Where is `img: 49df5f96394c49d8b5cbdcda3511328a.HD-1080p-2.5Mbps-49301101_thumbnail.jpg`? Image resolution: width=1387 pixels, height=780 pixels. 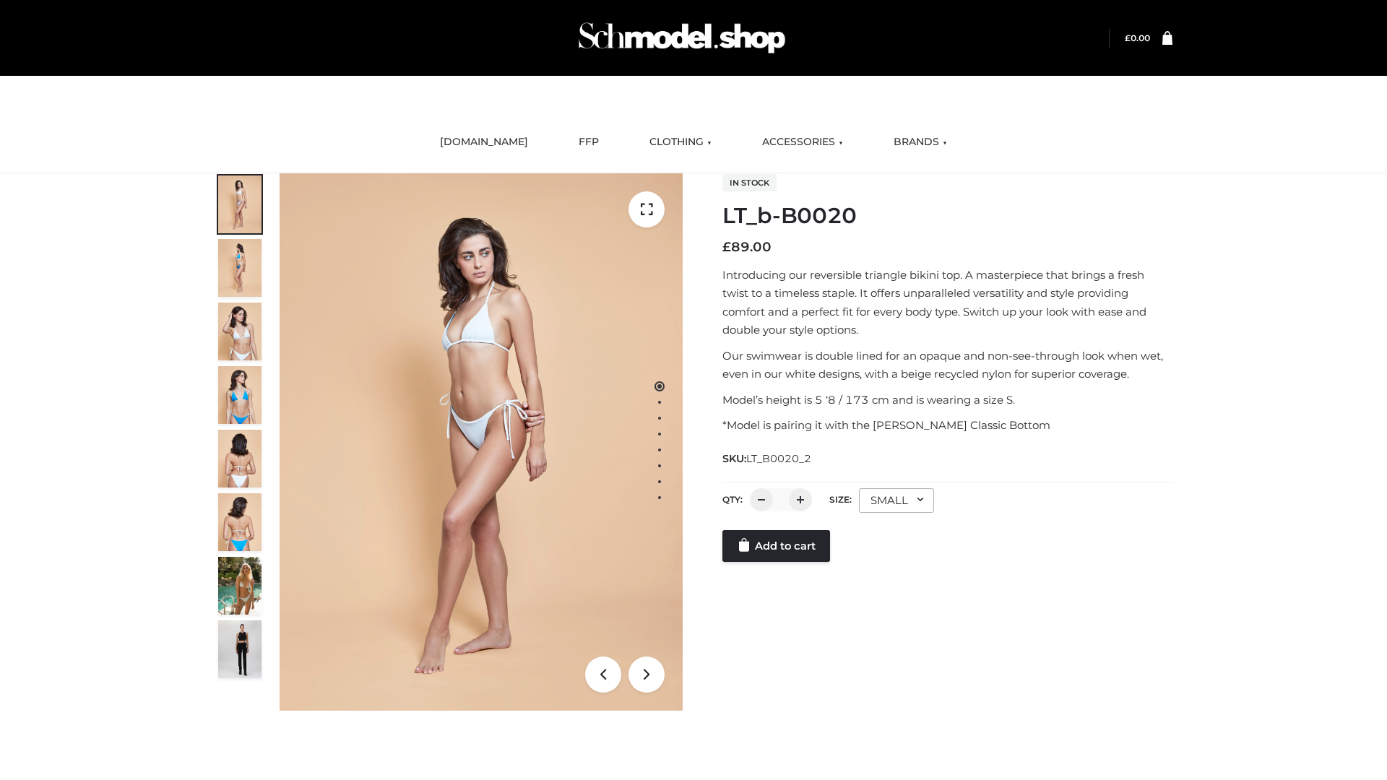 img: 49df5f96394c49d8b5cbdcda3511328a.HD-1080p-2.5Mbps-49301101_thumbnail.jpg is located at coordinates (240, 650).